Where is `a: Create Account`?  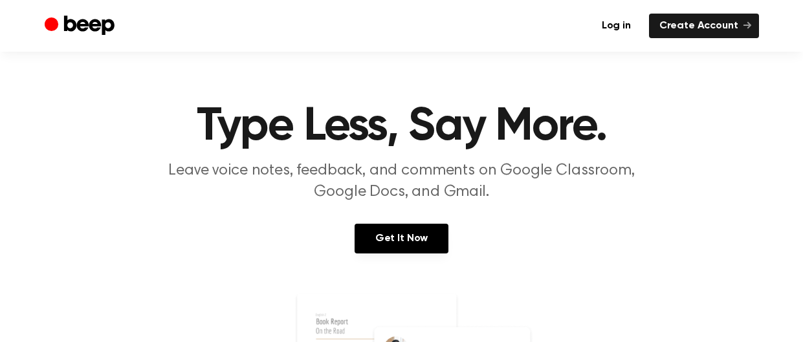 a: Create Account is located at coordinates (704, 26).